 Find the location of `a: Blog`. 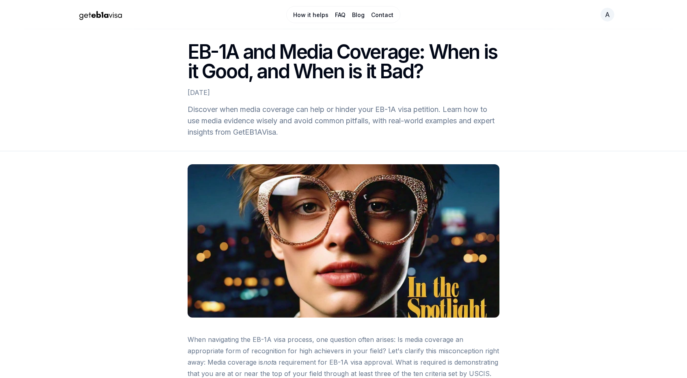

a: Blog is located at coordinates (358, 15).